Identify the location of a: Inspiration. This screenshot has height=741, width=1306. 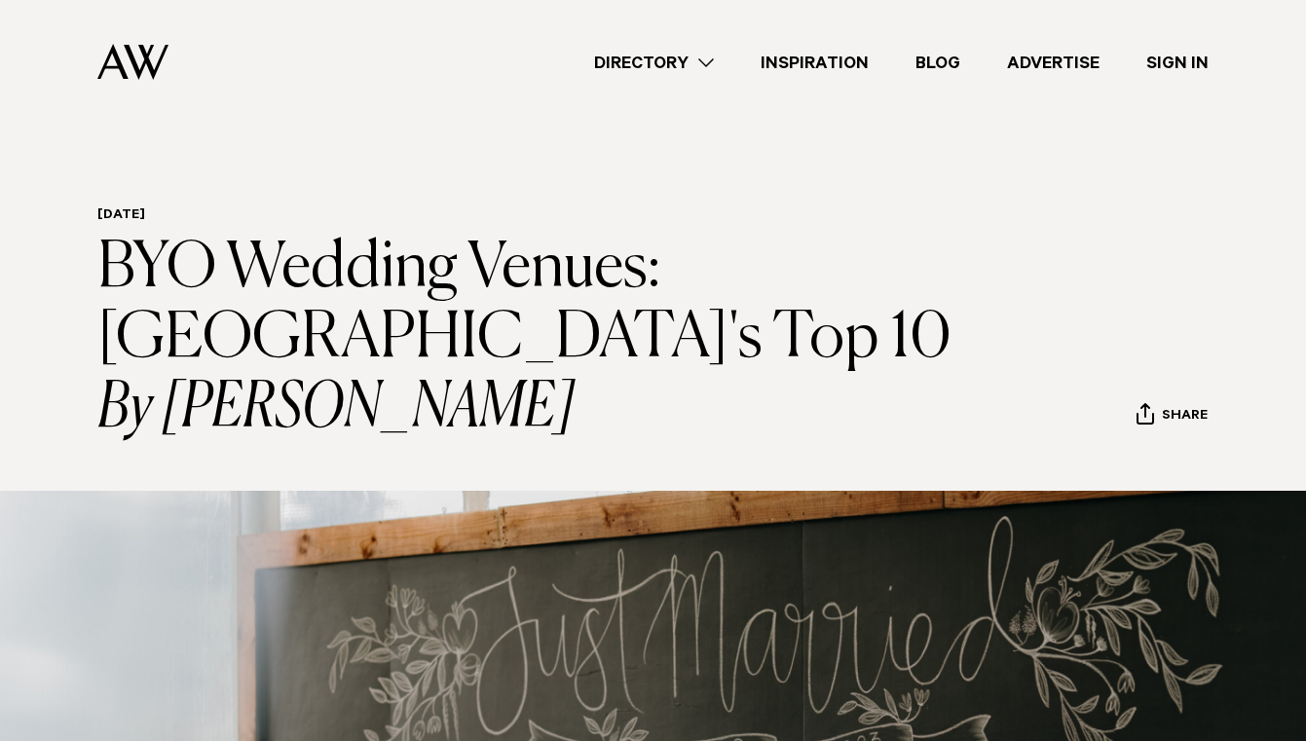
(814, 62).